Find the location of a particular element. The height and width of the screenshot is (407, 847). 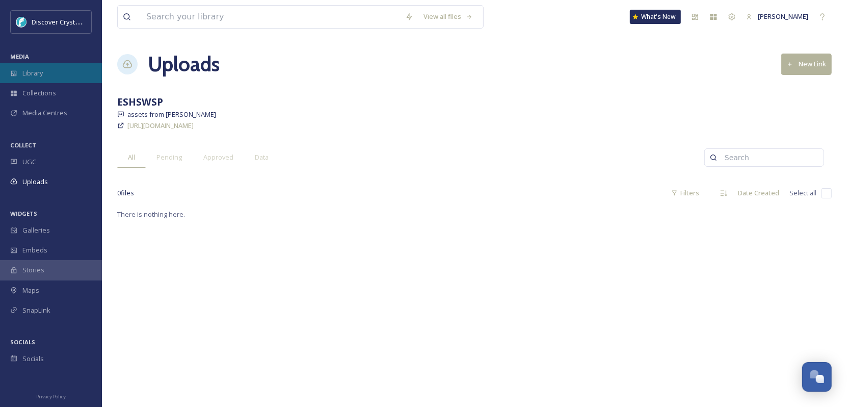

button: New Link is located at coordinates (806, 64).